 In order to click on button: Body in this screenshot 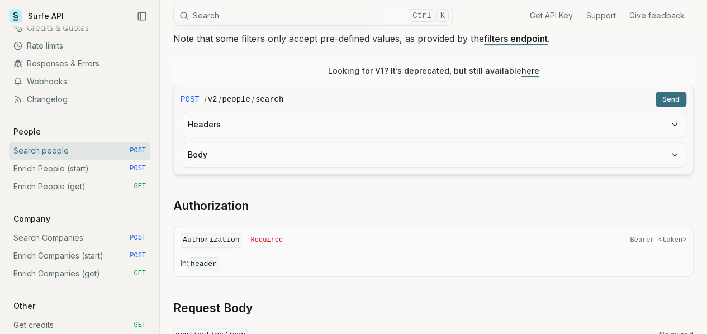, I will do `click(433, 155)`.